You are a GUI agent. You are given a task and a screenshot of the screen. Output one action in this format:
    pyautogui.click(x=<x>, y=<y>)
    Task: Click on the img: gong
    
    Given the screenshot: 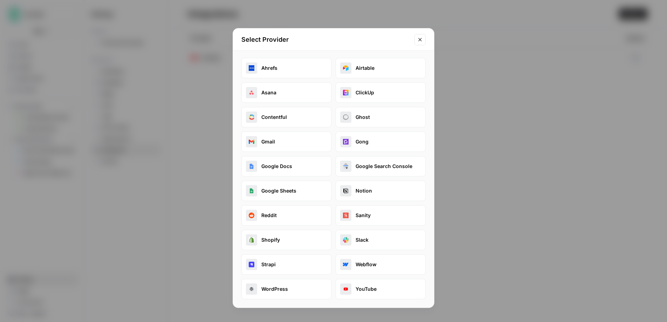 What is the action you would take?
    pyautogui.click(x=346, y=142)
    